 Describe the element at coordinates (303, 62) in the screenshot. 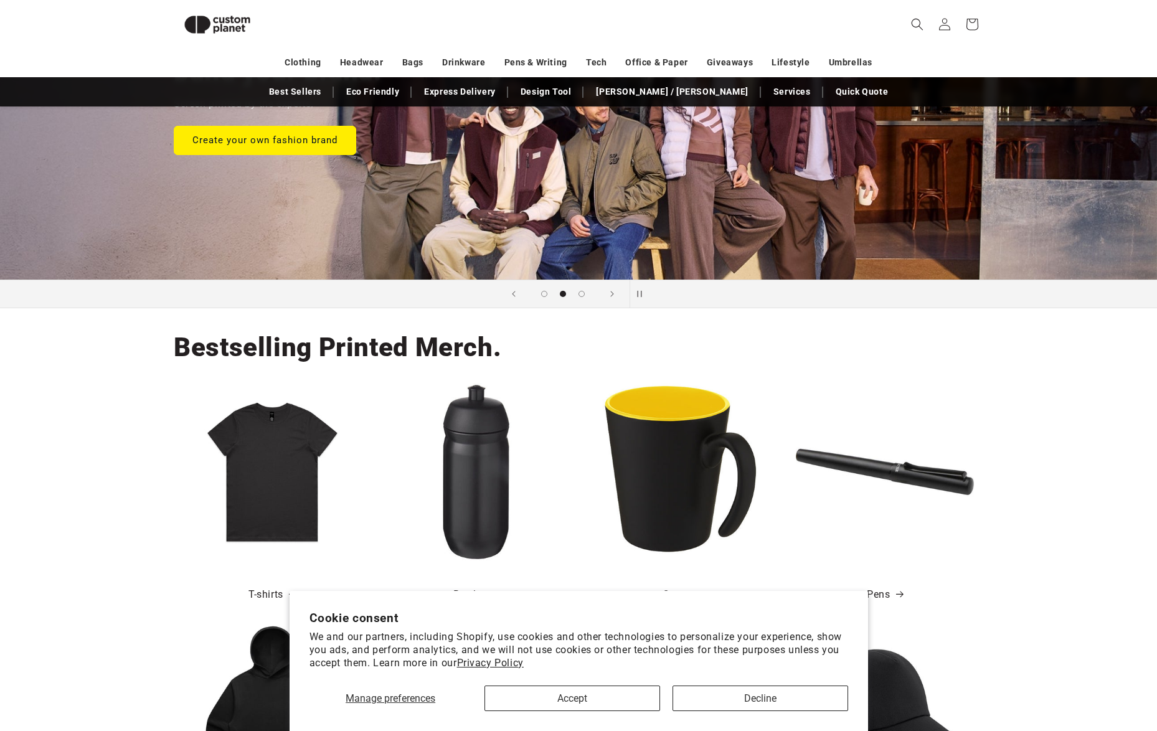

I see `a: Clothing` at that location.